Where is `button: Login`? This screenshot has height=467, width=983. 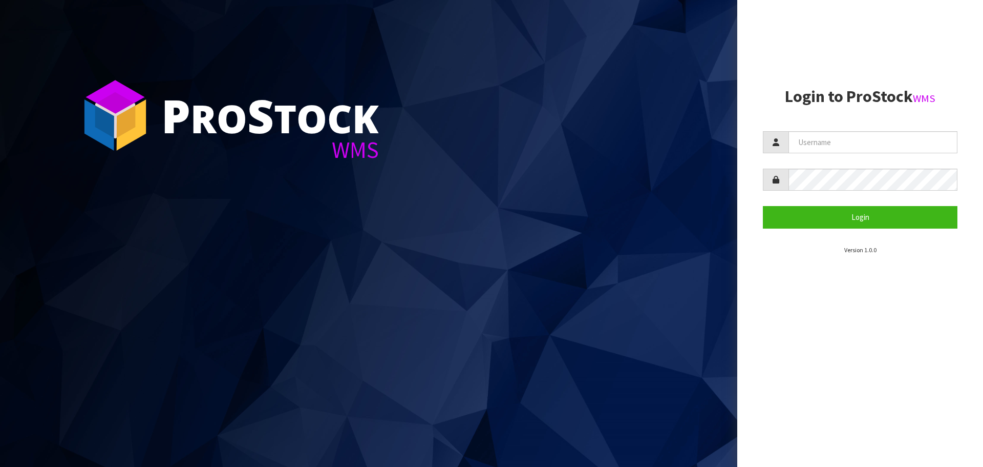
button: Login is located at coordinates (860, 217).